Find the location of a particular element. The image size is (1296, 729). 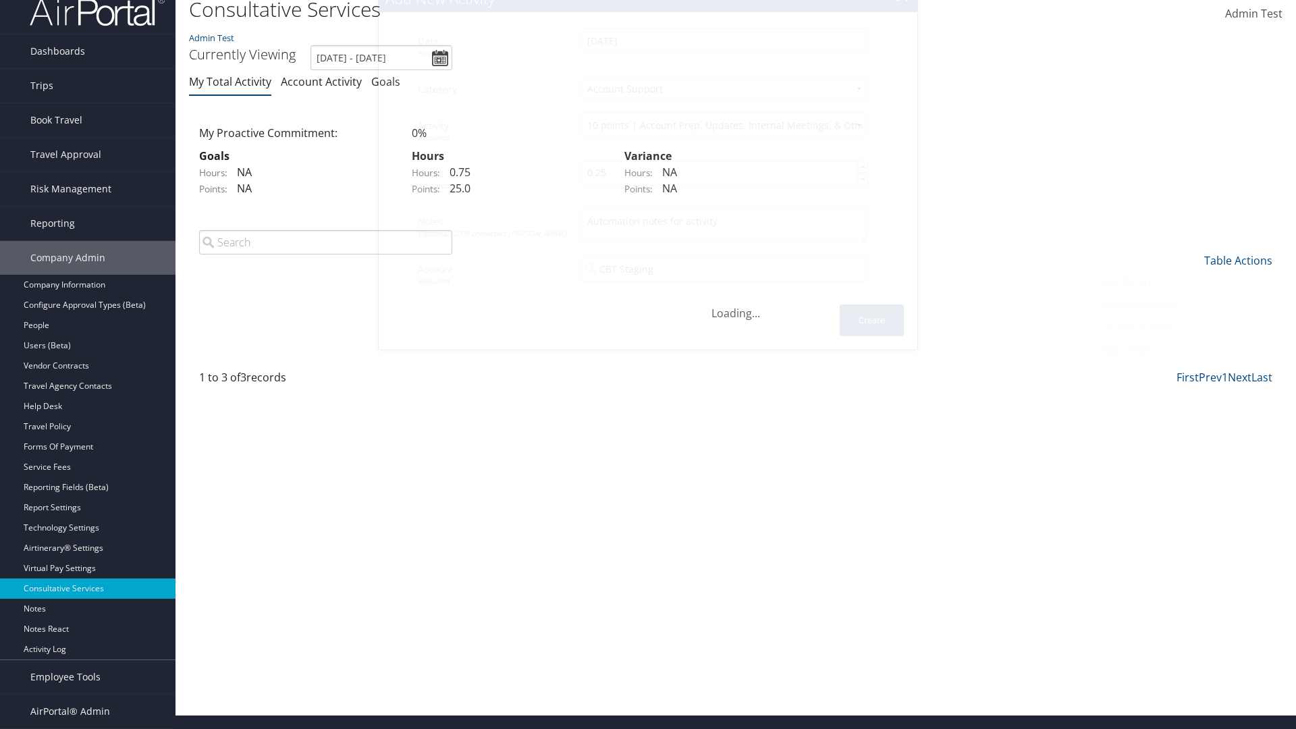

span: Company Admin is located at coordinates (67, 258).